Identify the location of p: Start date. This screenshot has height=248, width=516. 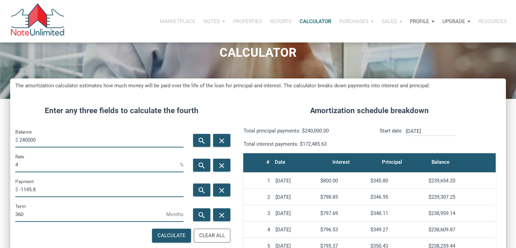
(390, 137).